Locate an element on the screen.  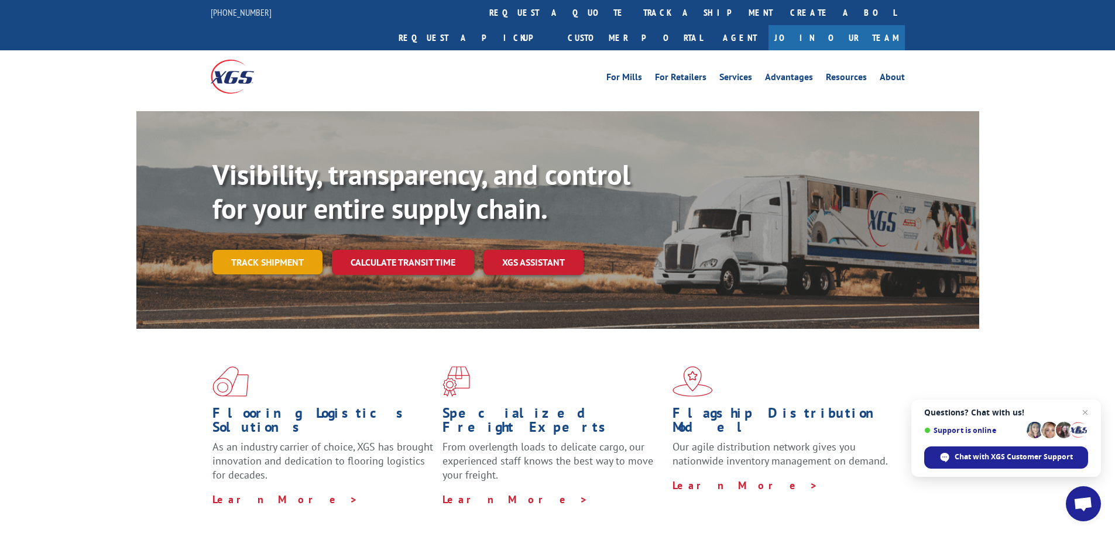
div: Chat with XGS Customer Support is located at coordinates (1007, 458).